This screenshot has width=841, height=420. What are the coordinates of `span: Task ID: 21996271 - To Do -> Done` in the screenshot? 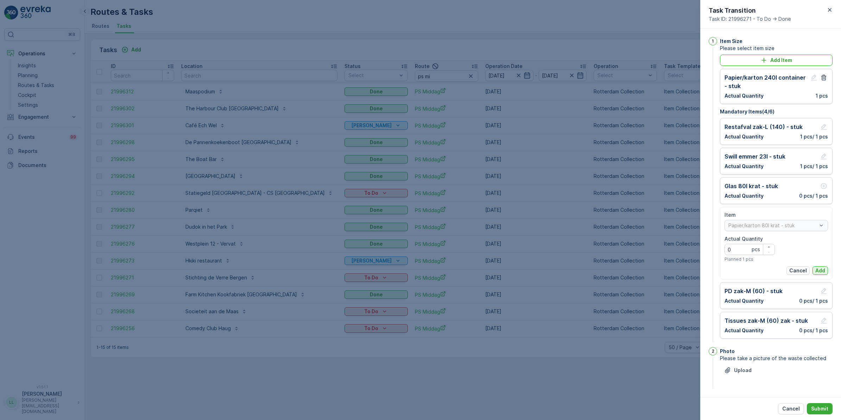 It's located at (750, 19).